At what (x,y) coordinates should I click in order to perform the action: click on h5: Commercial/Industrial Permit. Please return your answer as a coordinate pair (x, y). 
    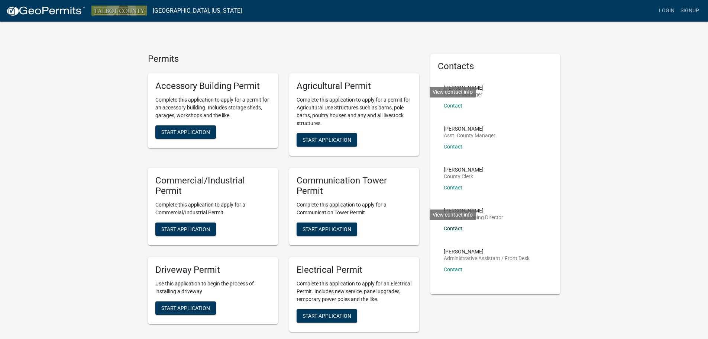
    Looking at the image, I should click on (213, 186).